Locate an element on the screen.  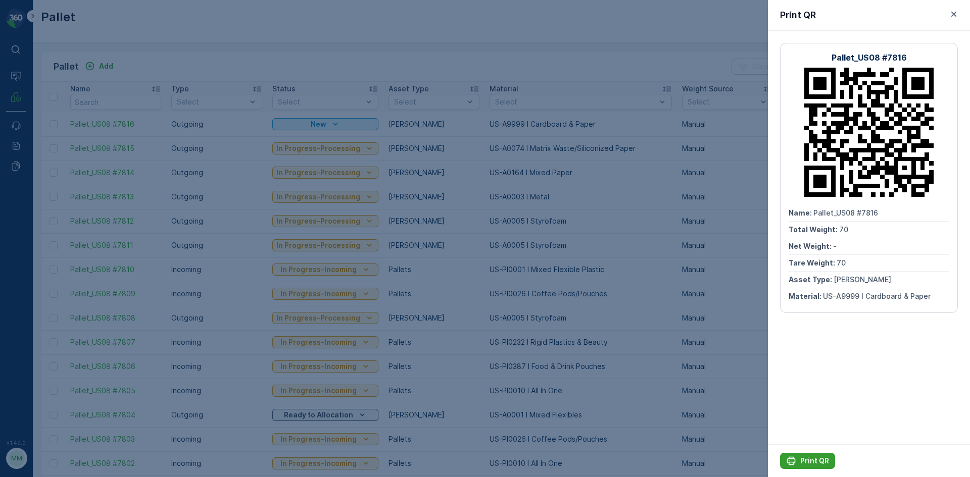
p: Pallet_US08 #7816 is located at coordinates (869, 58).